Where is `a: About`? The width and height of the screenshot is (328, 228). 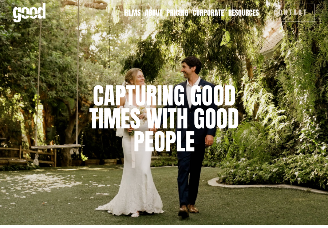 a: About is located at coordinates (154, 13).